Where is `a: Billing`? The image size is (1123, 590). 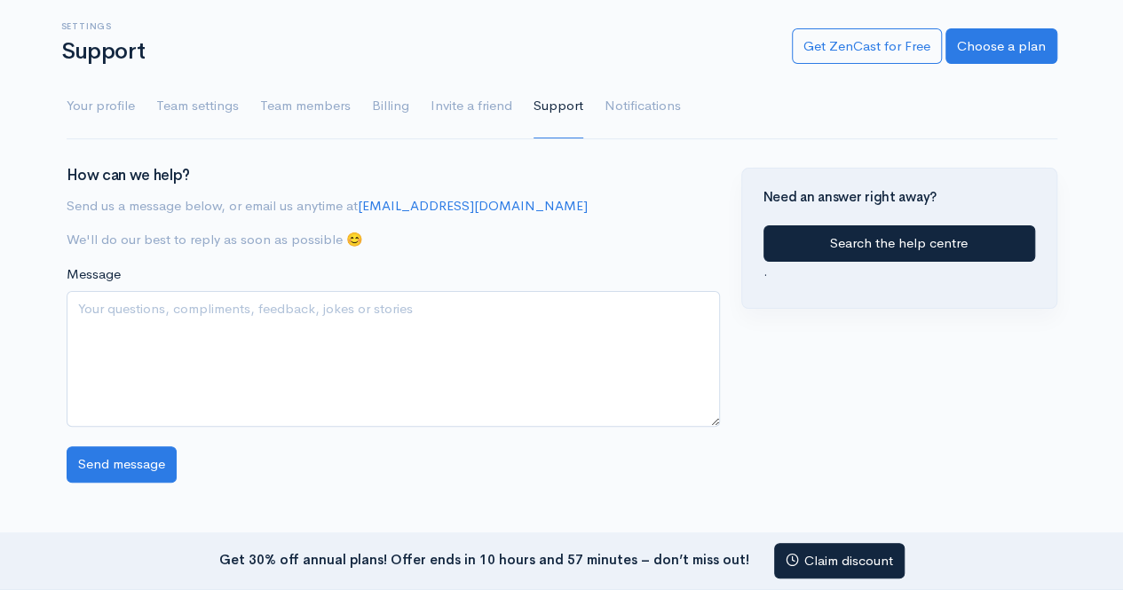
a: Billing is located at coordinates (391, 107).